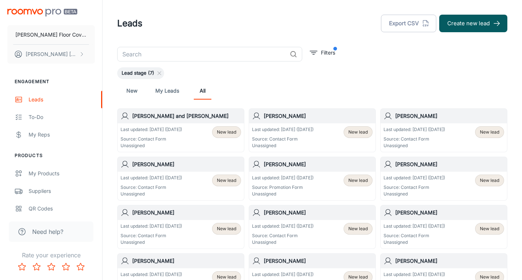 Image resolution: width=522 pixels, height=280 pixels. I want to click on a: My Leads, so click(167, 91).